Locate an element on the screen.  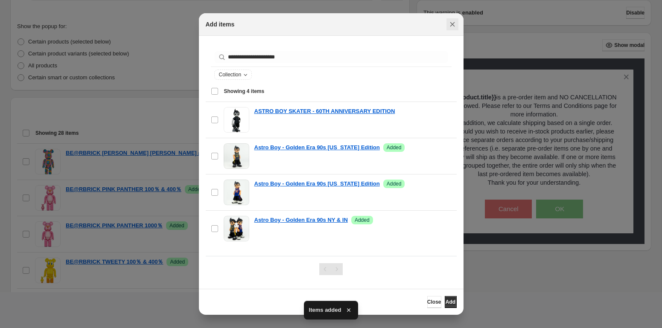
p: ASTRO BOY SKATER - 60TH ANNIVERSARY EDITION is located at coordinates (325, 111).